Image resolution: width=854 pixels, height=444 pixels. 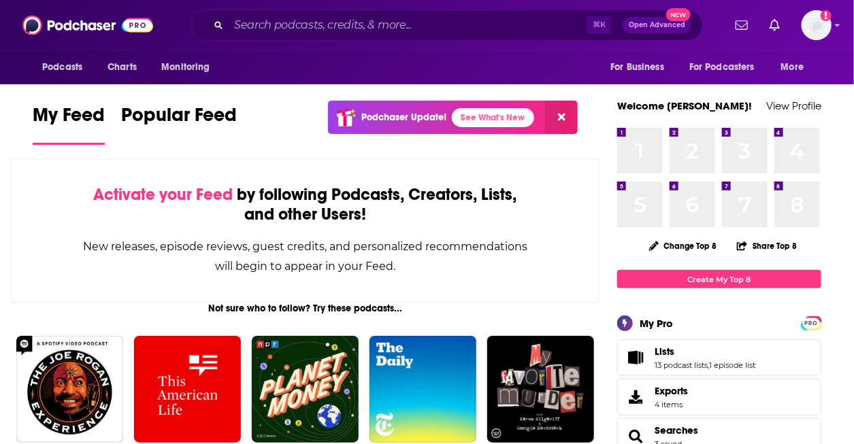 What do you see at coordinates (187, 389) in the screenshot?
I see `a: This American Life` at bounding box center [187, 389].